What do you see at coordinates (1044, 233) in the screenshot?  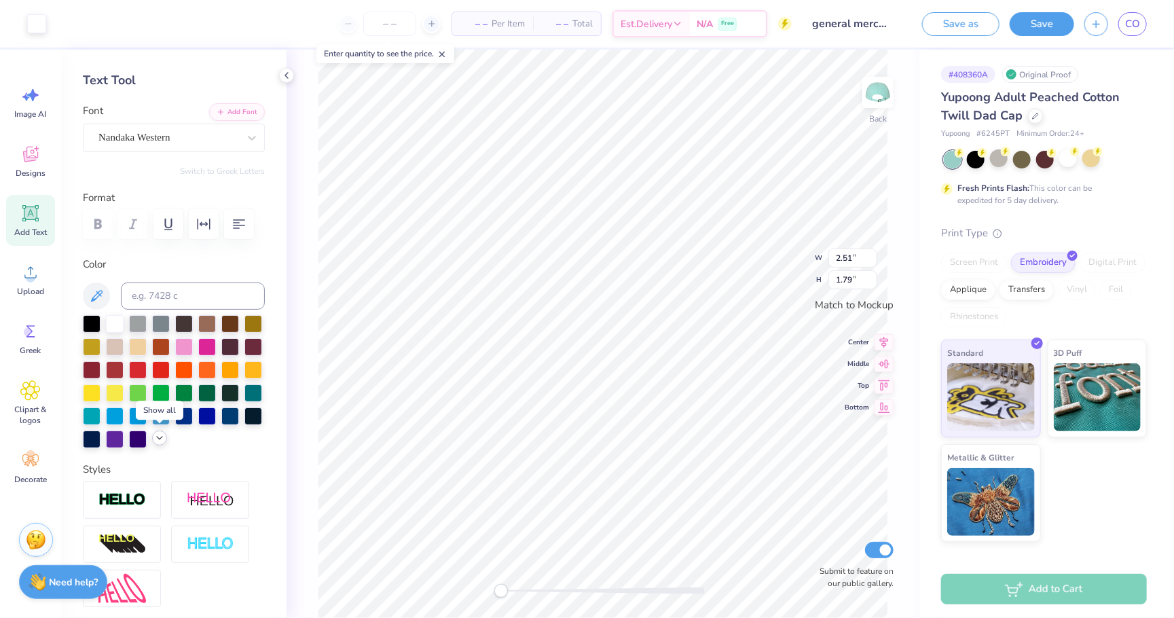 I see `div: Print Type` at bounding box center [1044, 233].